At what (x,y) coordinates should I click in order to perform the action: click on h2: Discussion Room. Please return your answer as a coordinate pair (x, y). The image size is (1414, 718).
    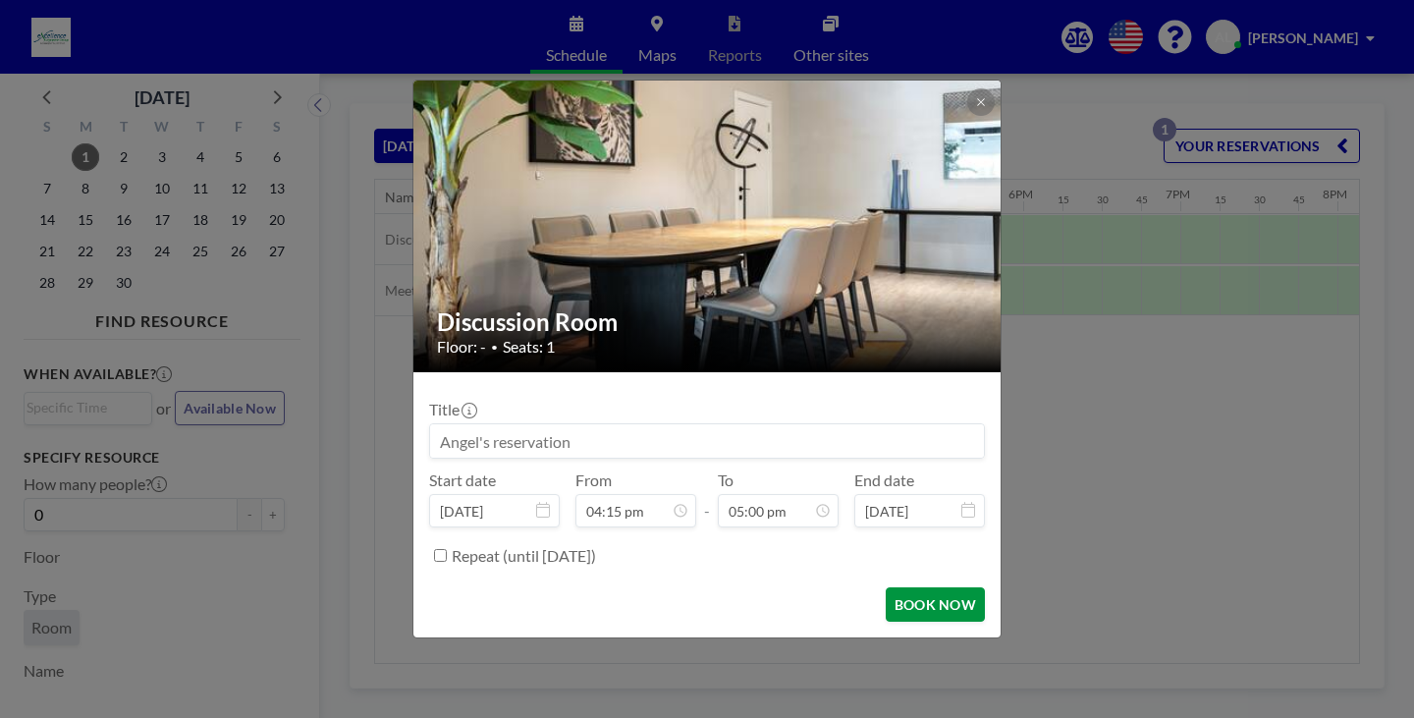
    Looking at the image, I should click on (708, 322).